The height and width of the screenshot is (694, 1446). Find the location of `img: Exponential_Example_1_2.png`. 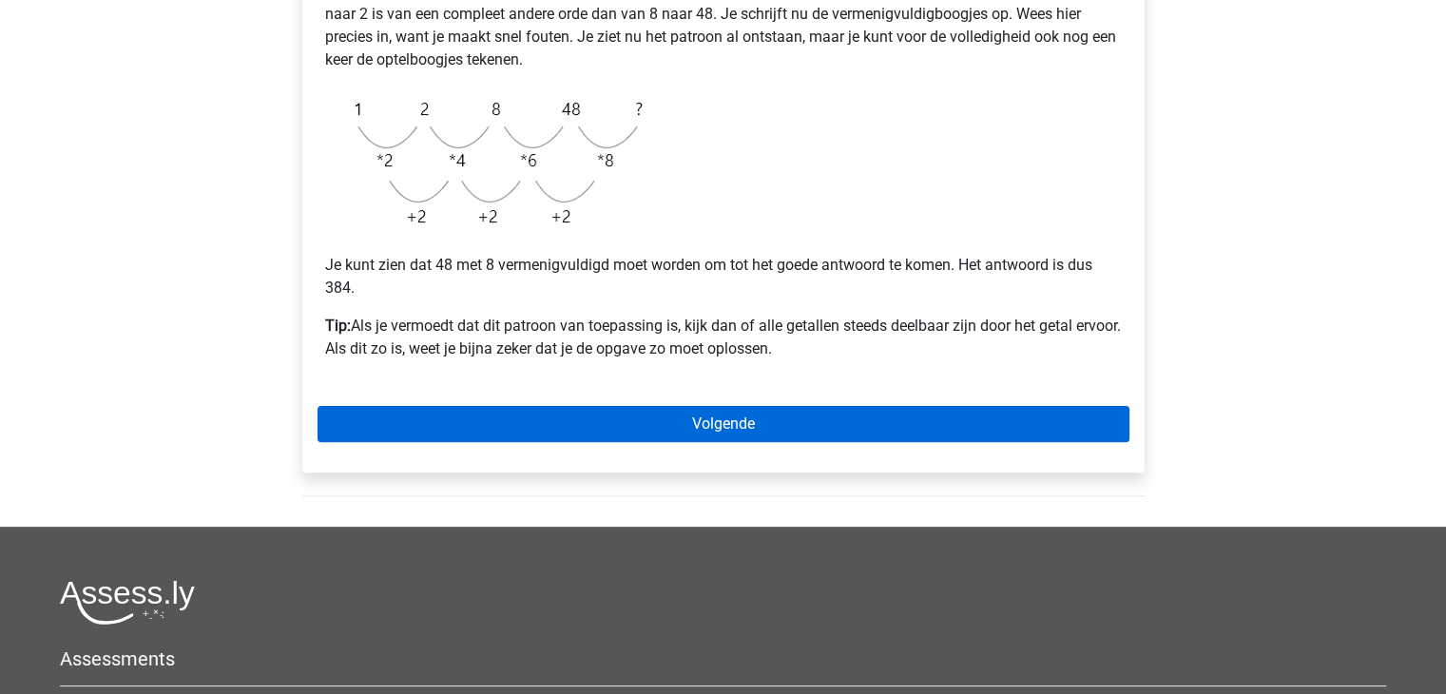

img: Exponential_Example_1_2.png is located at coordinates (489, 163).